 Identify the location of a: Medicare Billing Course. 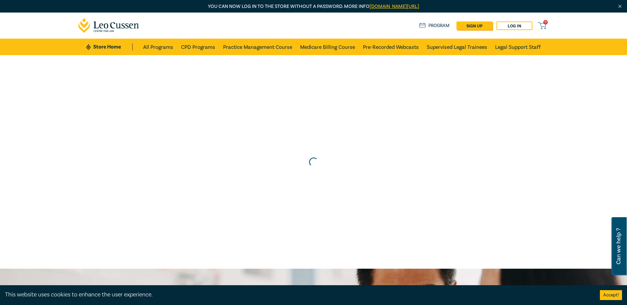
(327, 47).